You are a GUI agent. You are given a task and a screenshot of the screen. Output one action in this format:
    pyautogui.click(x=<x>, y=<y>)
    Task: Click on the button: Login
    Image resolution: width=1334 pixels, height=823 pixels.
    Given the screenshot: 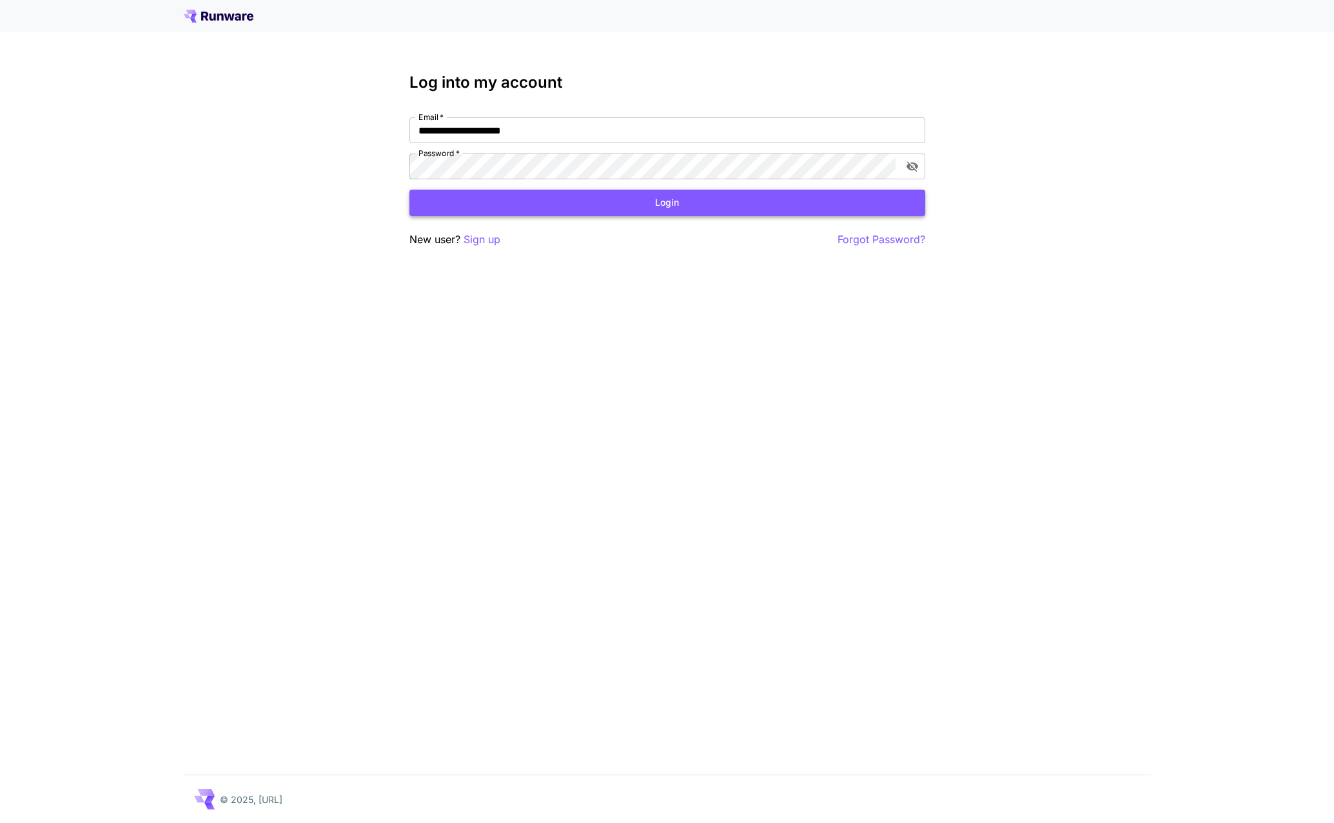 What is the action you would take?
    pyautogui.click(x=667, y=202)
    